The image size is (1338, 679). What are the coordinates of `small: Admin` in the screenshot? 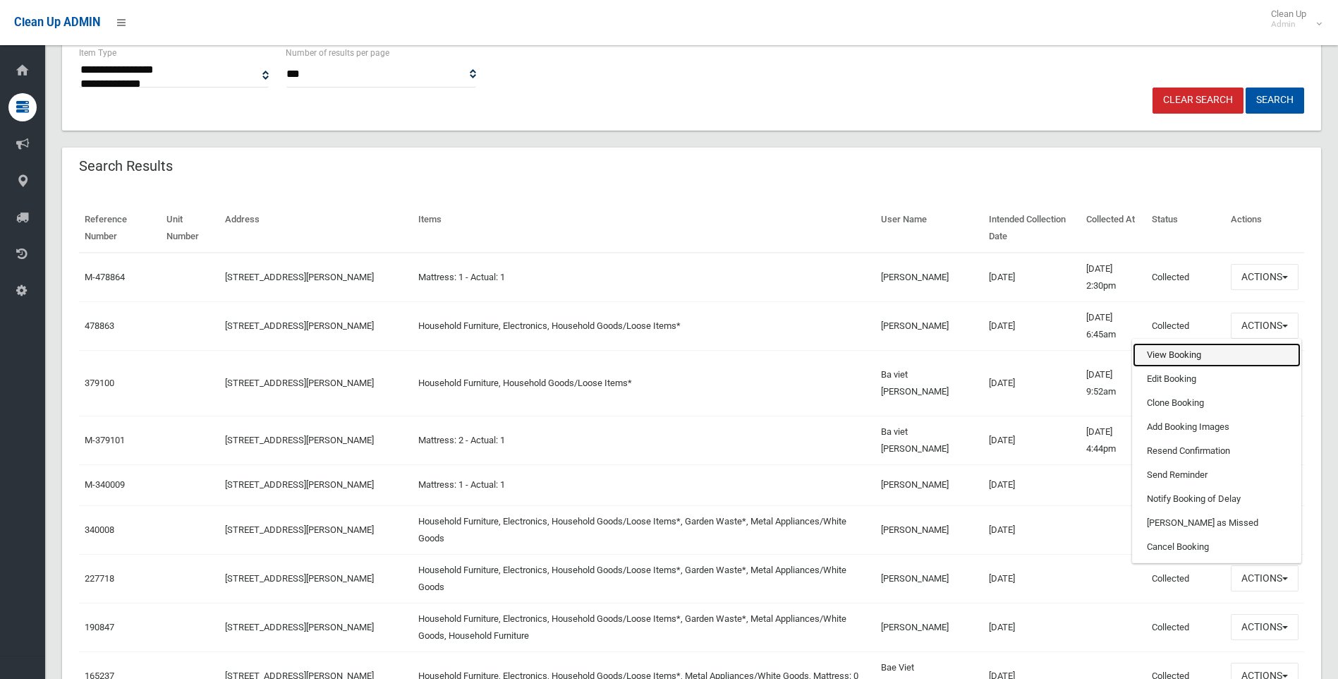 It's located at (1289, 24).